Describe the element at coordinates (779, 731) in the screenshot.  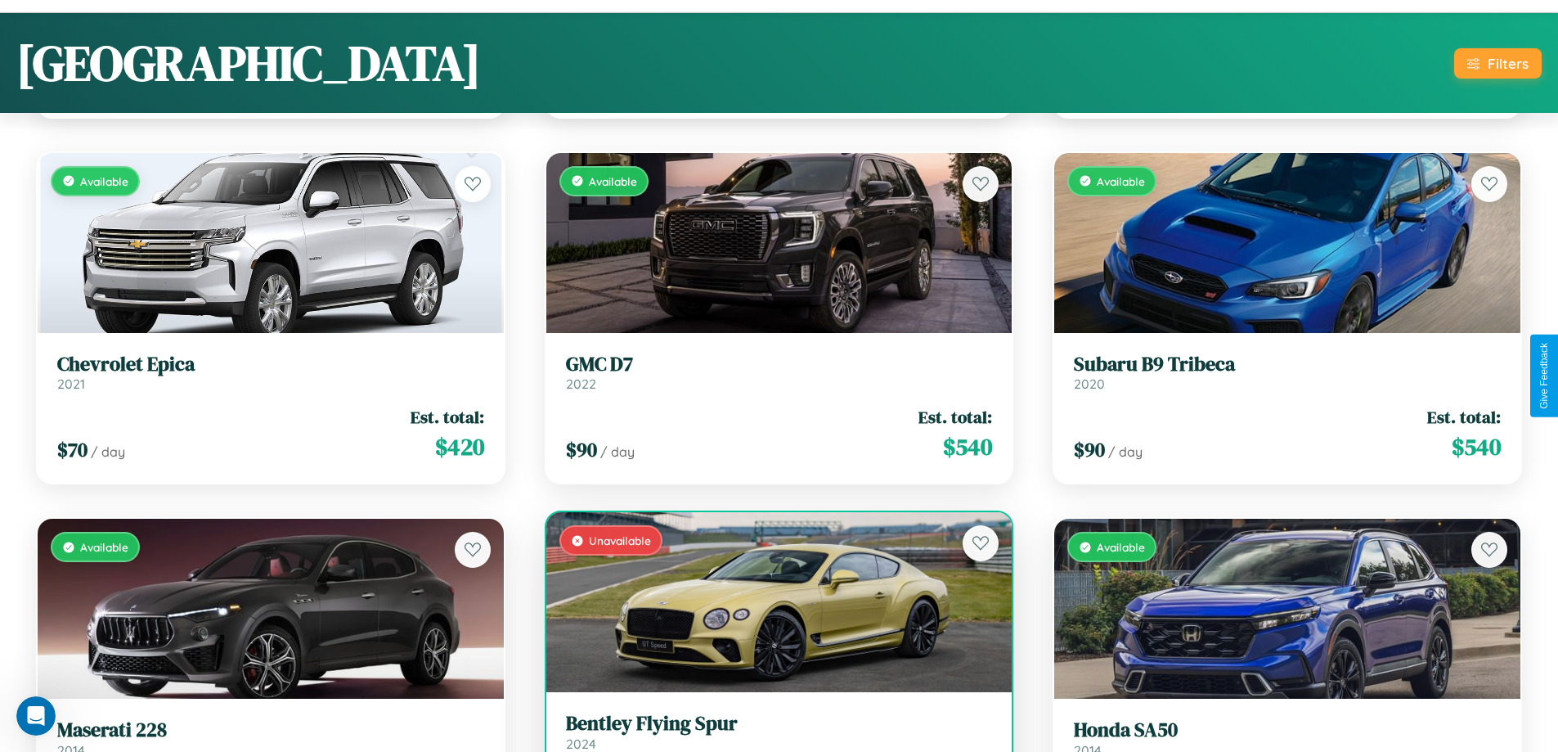
I see `a: Bentley Flying Spur2024` at that location.